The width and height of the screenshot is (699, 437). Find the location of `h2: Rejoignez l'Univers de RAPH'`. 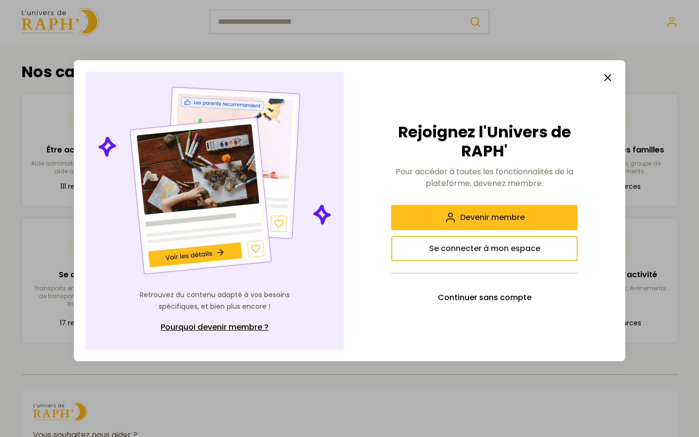

h2: Rejoignez l'Univers de RAPH' is located at coordinates (485, 141).